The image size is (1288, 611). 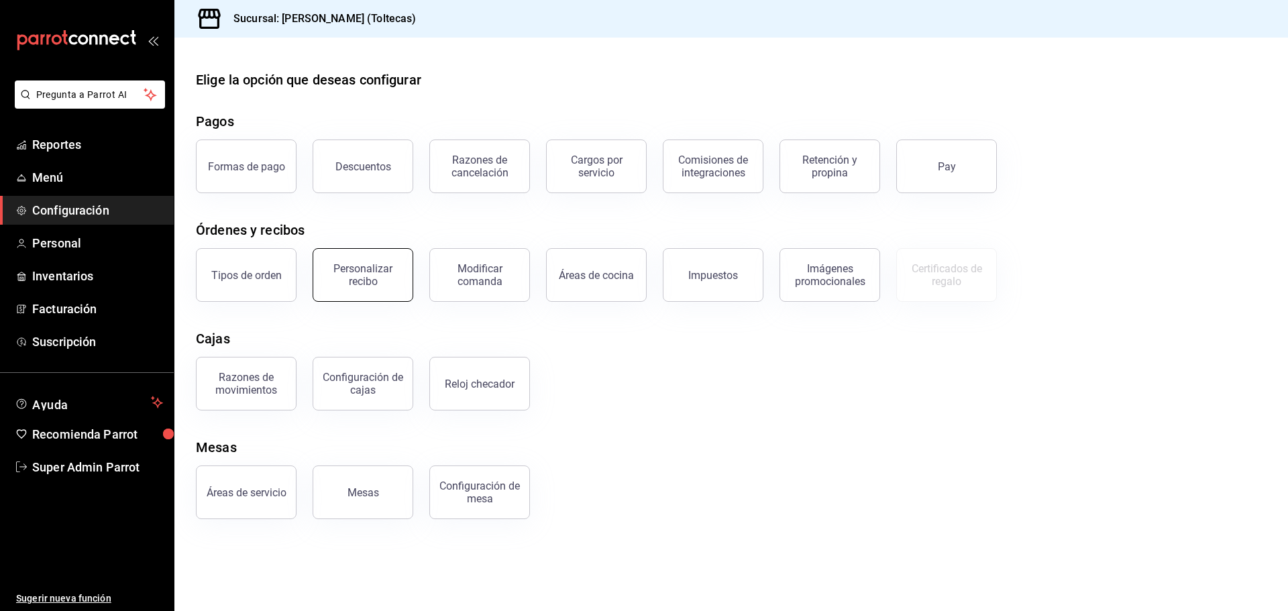 I want to click on button: Áreas de servicio, so click(x=246, y=492).